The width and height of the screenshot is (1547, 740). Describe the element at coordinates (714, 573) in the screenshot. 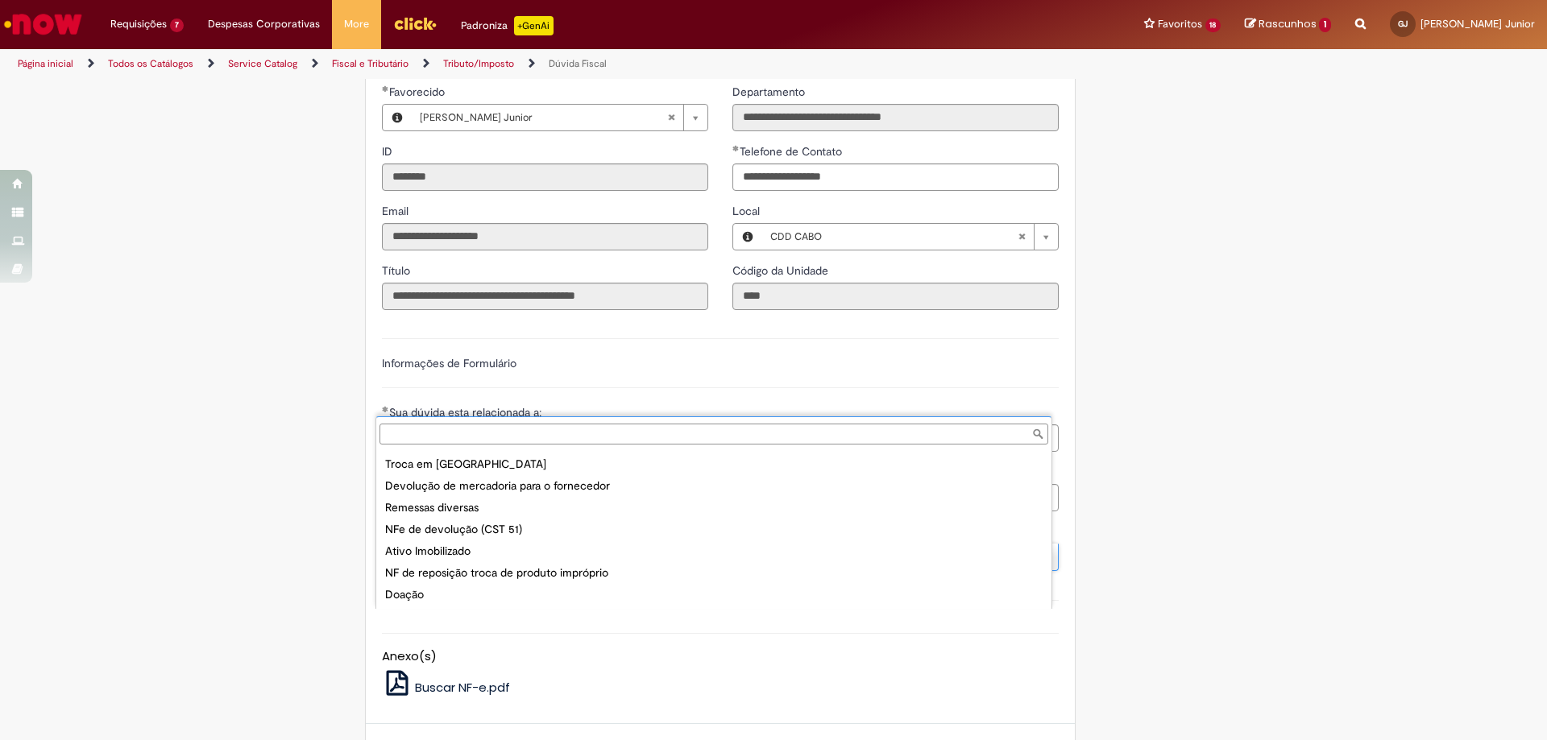

I see `div: NF de reposição troca de produto impróprio` at that location.